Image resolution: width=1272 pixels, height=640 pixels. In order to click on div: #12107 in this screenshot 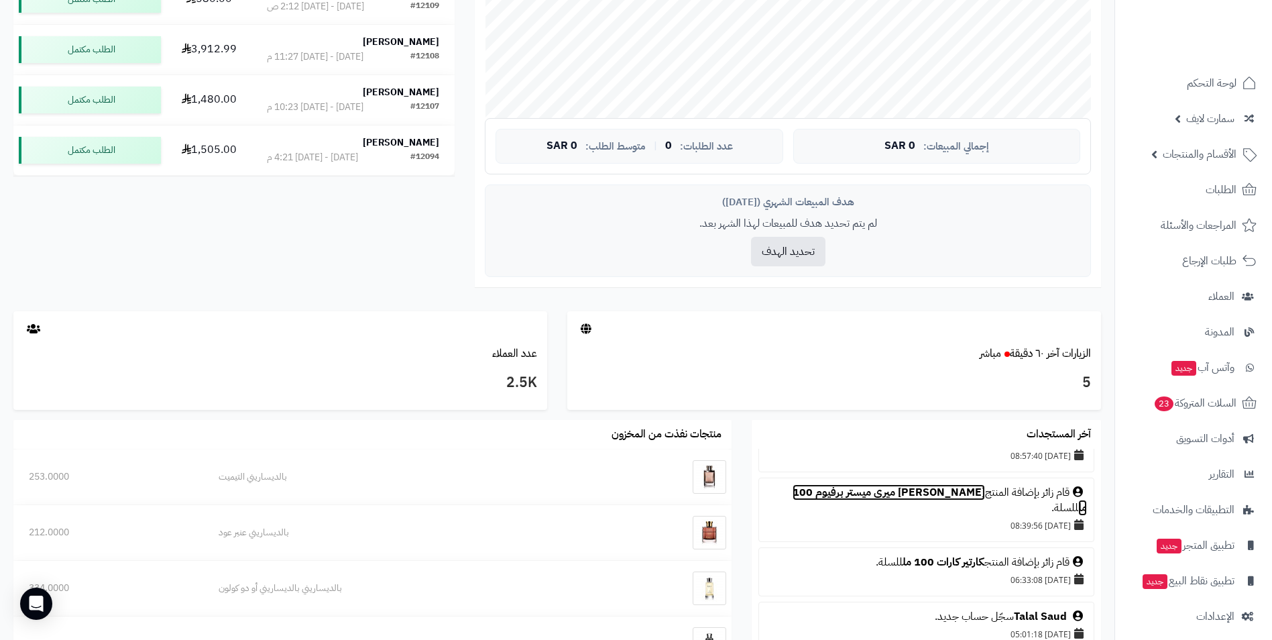, I will do `click(425, 107)`.